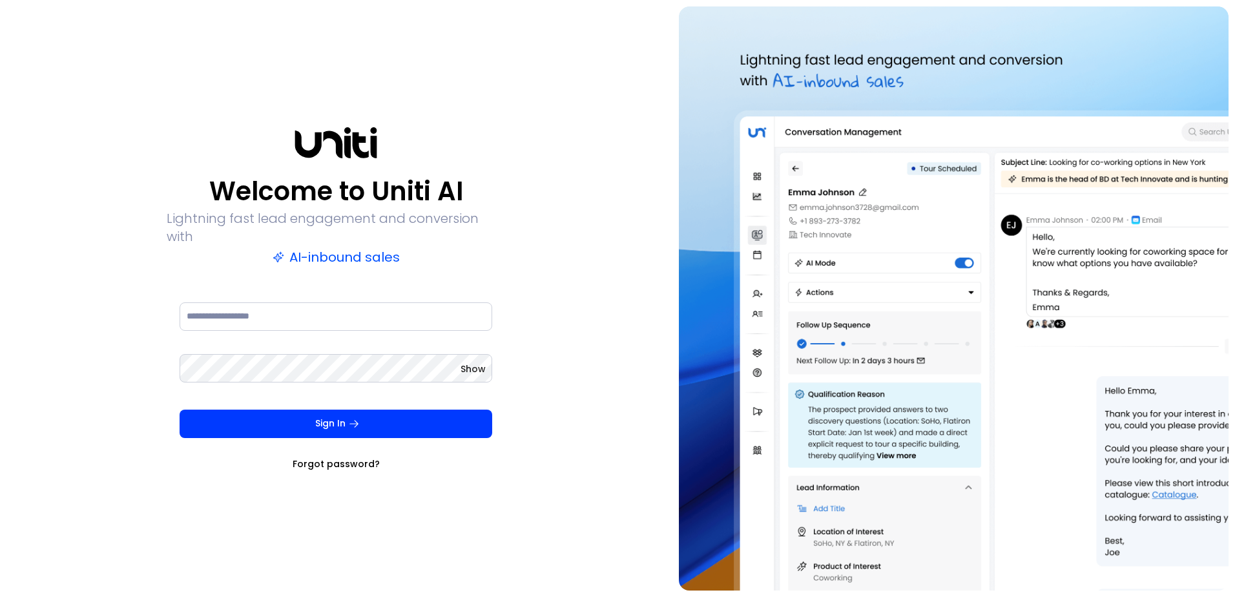  I want to click on p: Lightning fast lead engagement and conversion with, so click(336, 227).